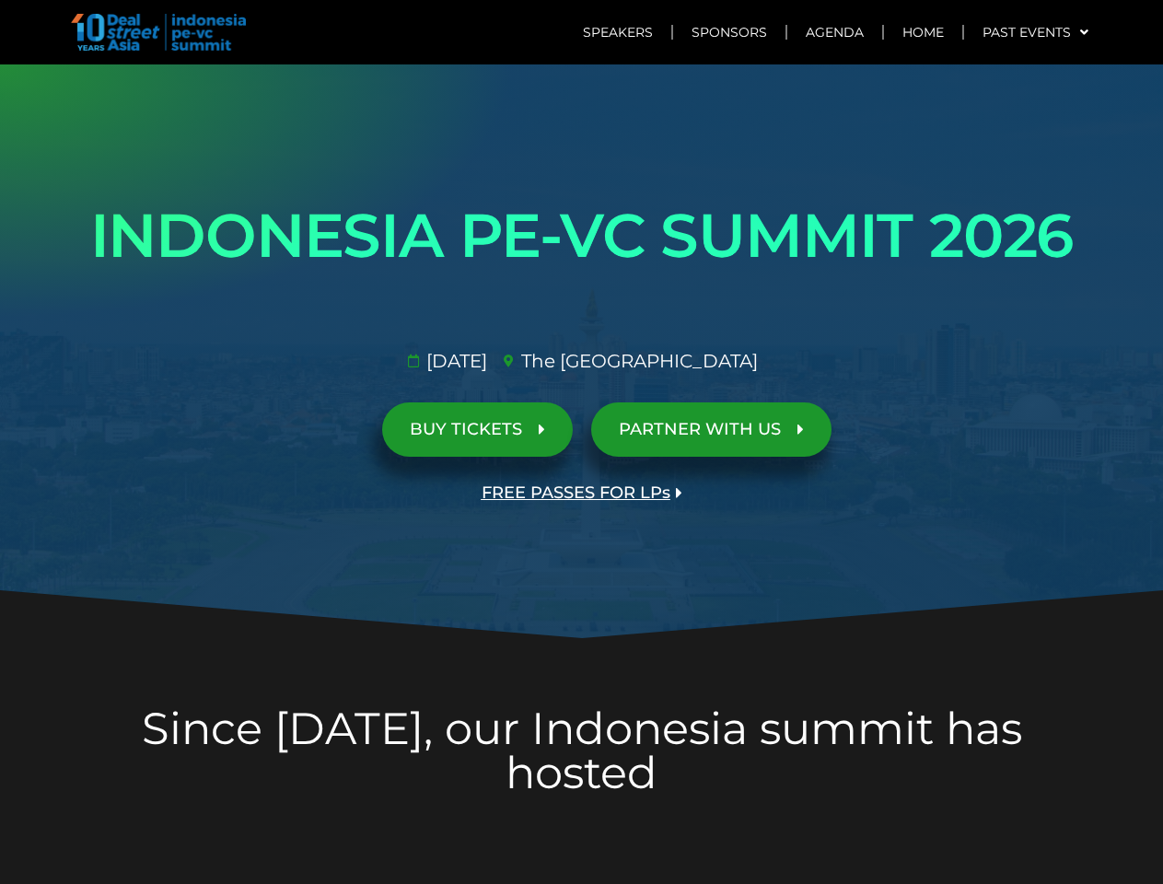 The width and height of the screenshot is (1163, 884). I want to click on a: Speakers, so click(618, 32).